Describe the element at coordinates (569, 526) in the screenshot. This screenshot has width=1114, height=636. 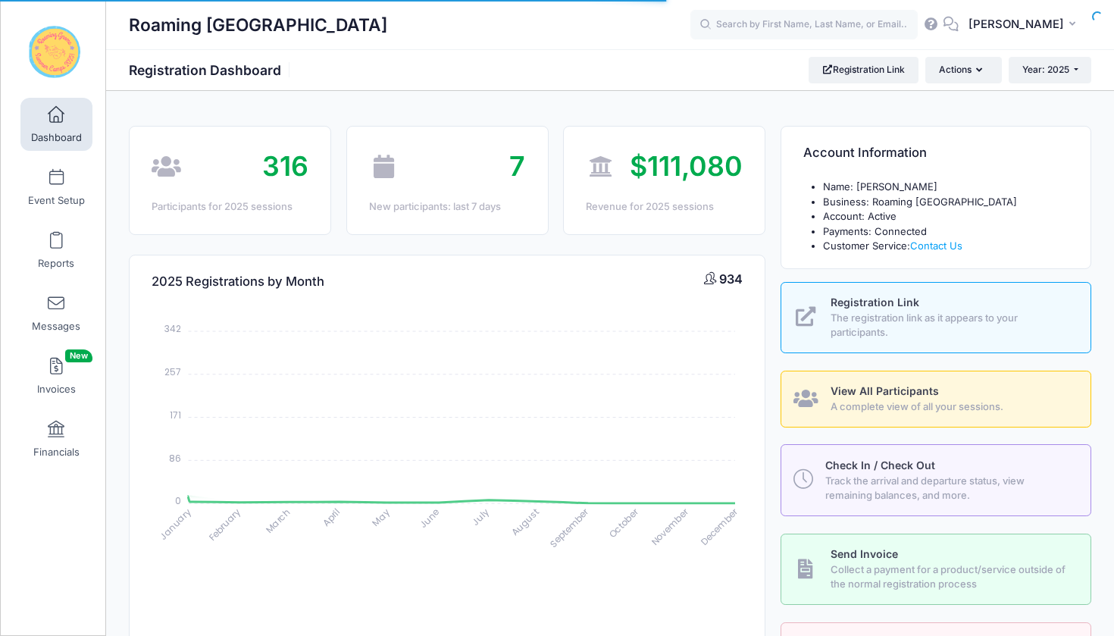
I see `tspan: September` at that location.